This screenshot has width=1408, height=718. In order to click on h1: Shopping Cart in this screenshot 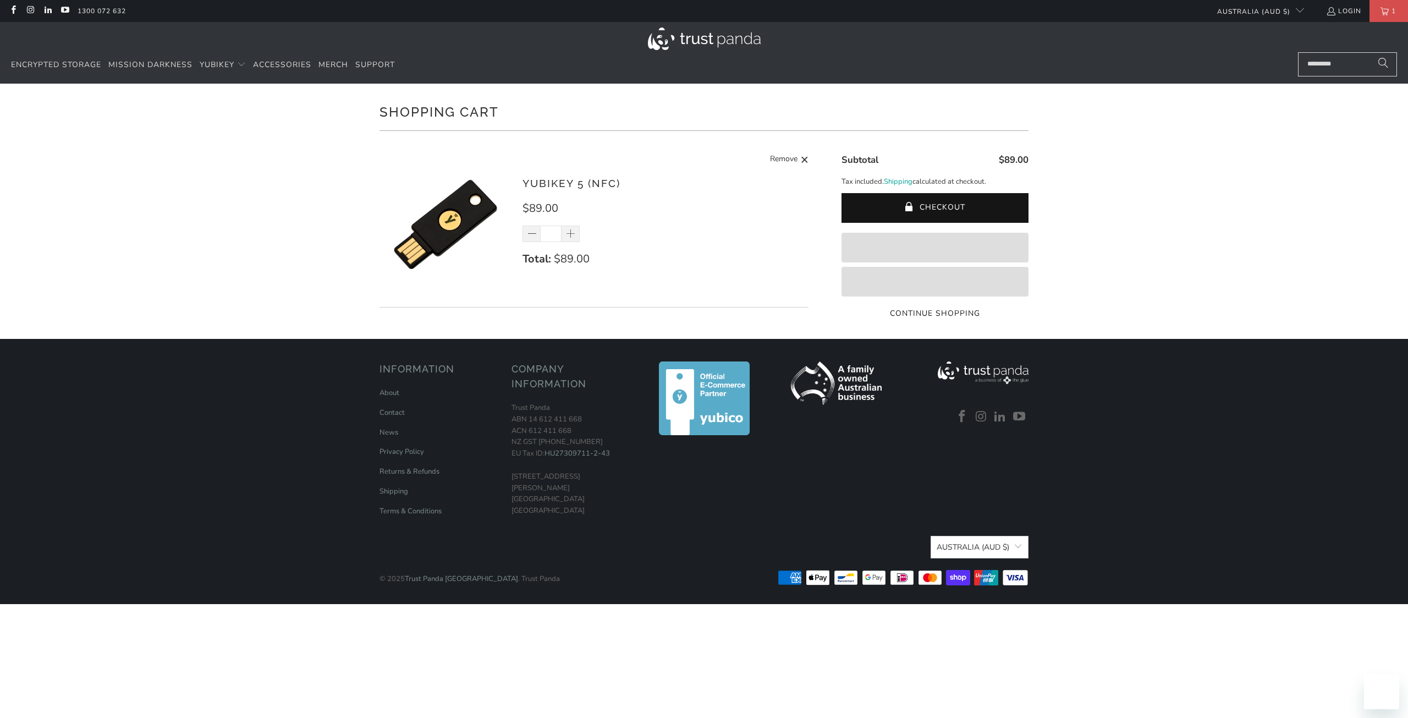, I will do `click(704, 111)`.